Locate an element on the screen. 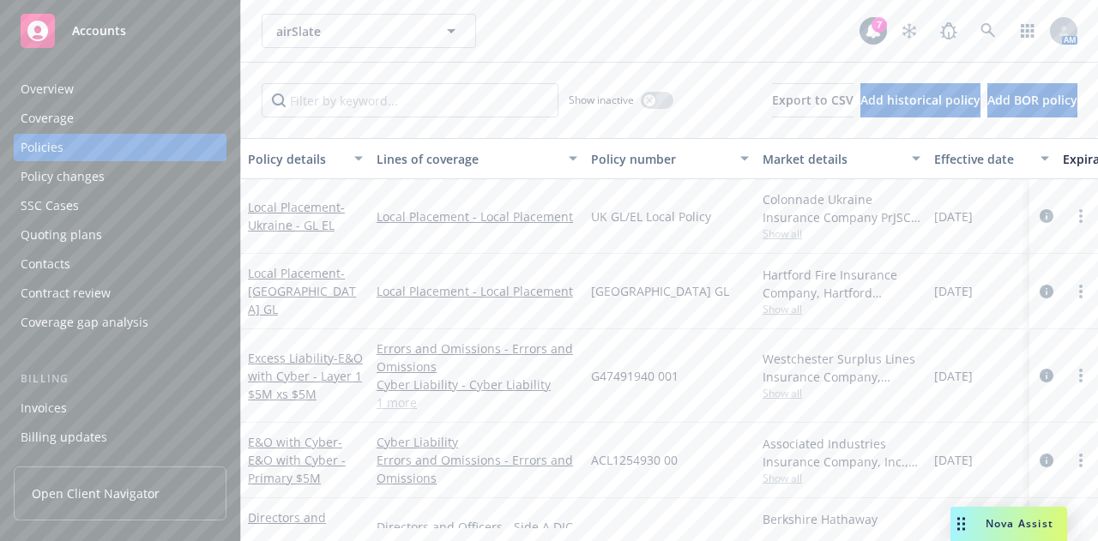  div: Invoices is located at coordinates (44, 408).